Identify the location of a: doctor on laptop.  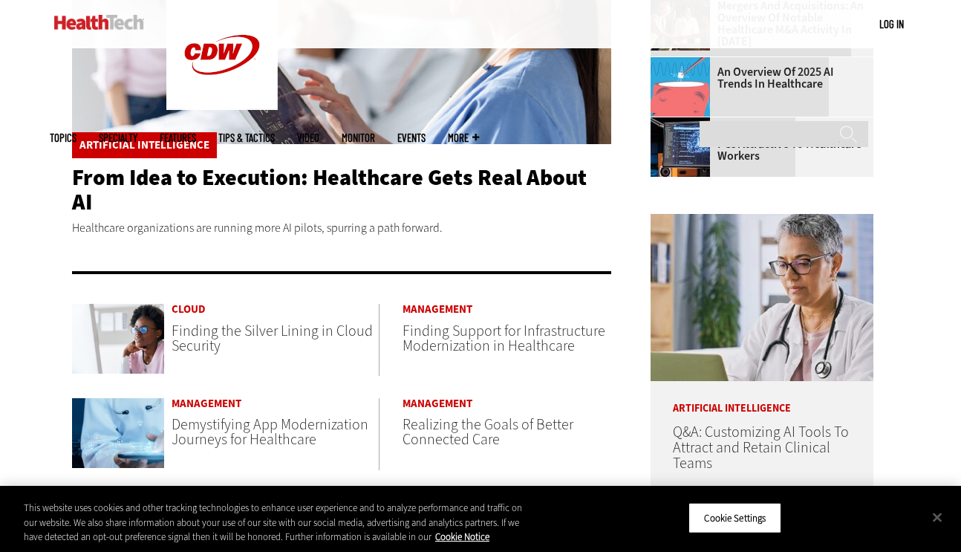
(762, 297).